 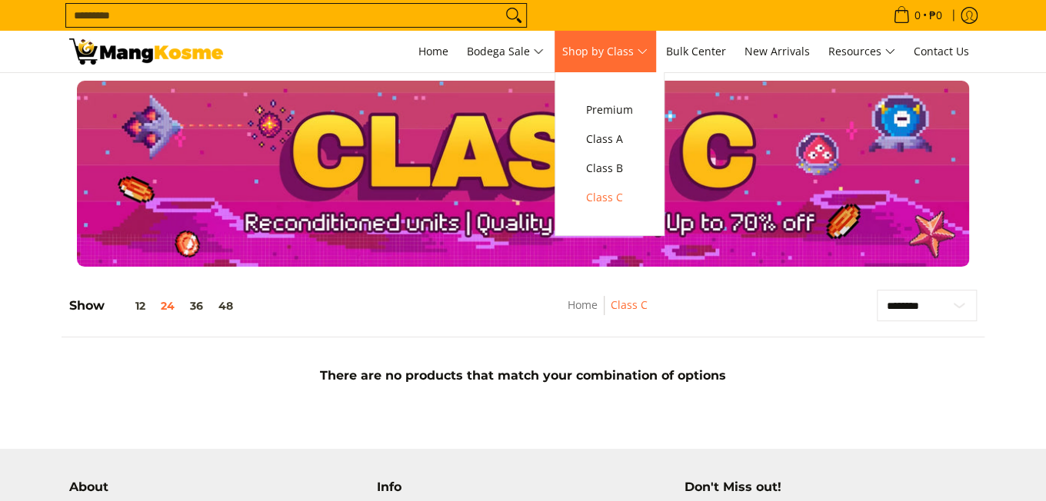 I want to click on a: New Arrivals, so click(x=777, y=52).